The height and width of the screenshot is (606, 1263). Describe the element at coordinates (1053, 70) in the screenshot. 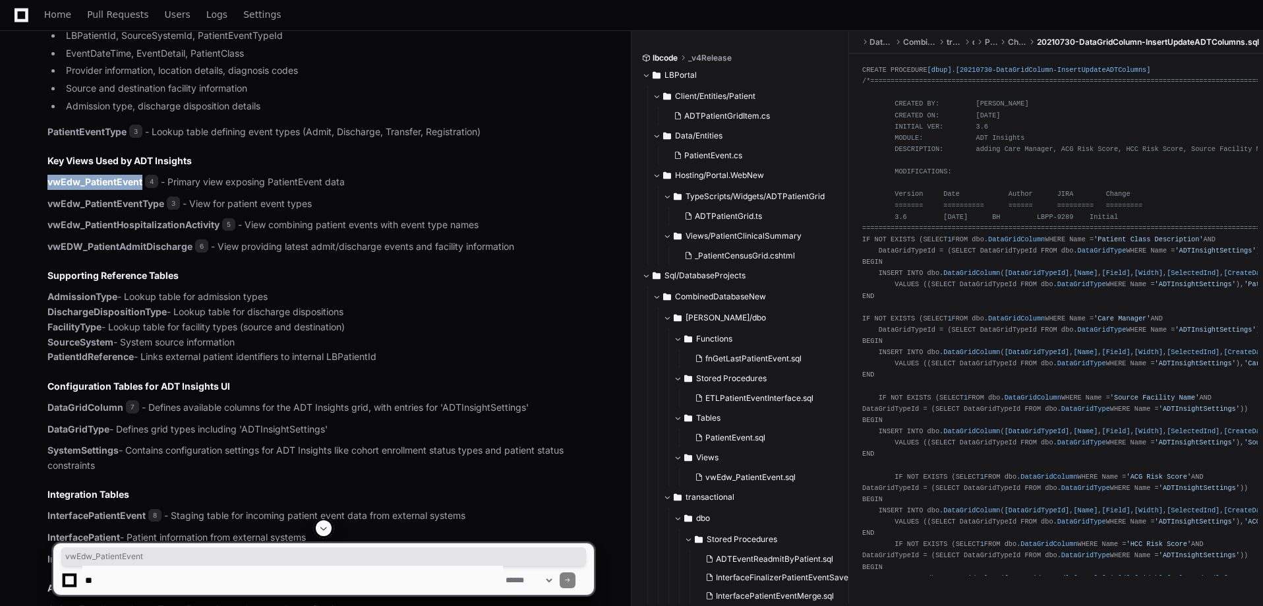

I see `span: [20210730-DataGridColumn-InsertUpdateADTColumns]` at that location.